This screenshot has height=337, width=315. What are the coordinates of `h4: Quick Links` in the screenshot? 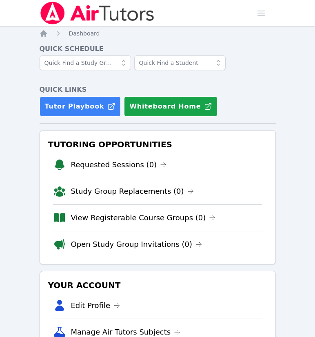 It's located at (157, 90).